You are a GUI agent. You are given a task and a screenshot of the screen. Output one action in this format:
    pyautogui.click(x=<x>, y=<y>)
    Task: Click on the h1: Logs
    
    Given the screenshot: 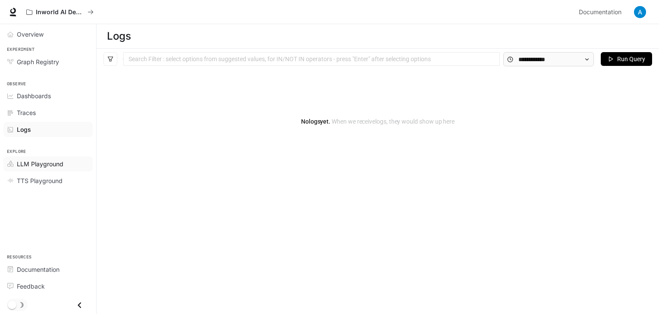 What is the action you would take?
    pyautogui.click(x=119, y=36)
    